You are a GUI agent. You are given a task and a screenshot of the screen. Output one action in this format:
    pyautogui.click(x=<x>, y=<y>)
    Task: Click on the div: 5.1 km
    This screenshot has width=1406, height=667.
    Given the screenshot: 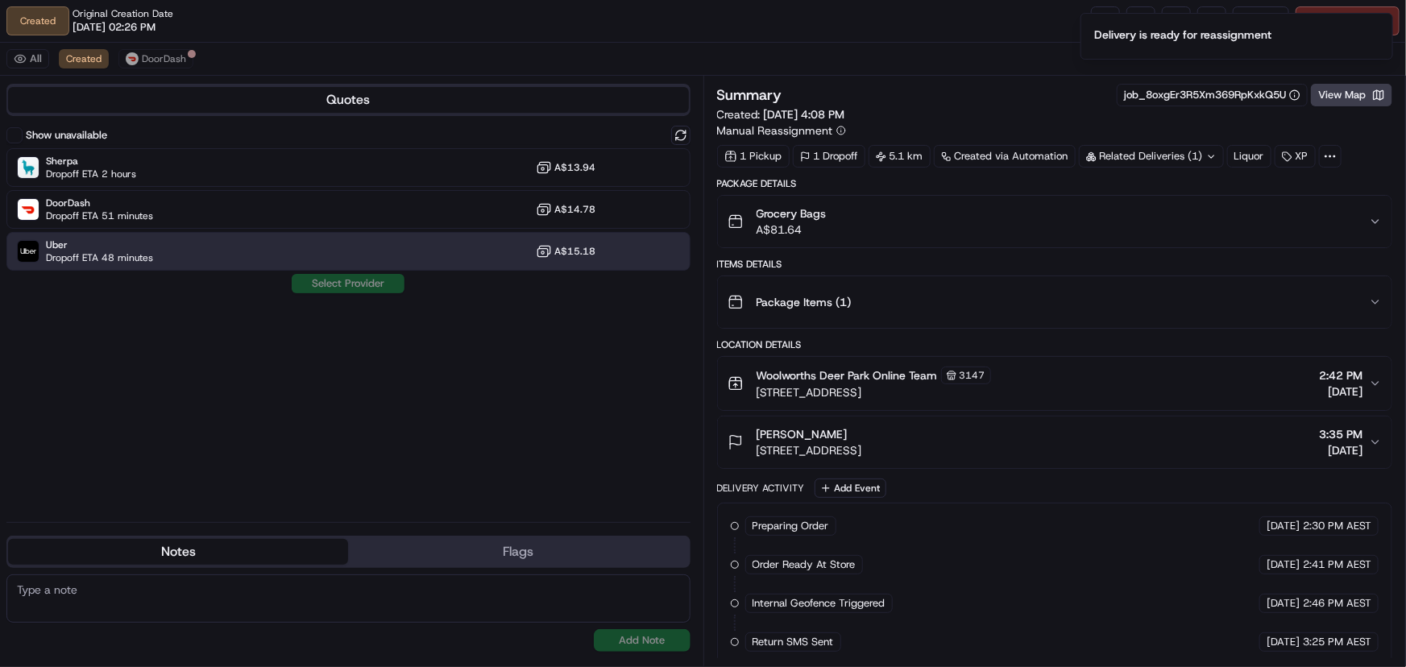 What is the action you would take?
    pyautogui.click(x=899, y=156)
    